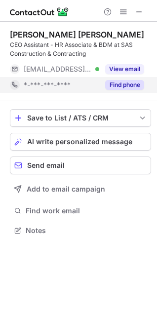 The height and width of the screenshot is (315, 157). I want to click on span: AI write personalized message, so click(79, 141).